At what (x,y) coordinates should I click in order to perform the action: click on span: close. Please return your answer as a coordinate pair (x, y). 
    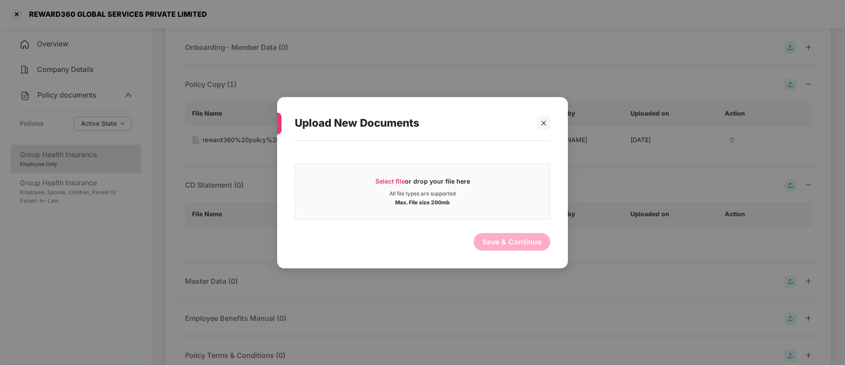
    Looking at the image, I should click on (544, 123).